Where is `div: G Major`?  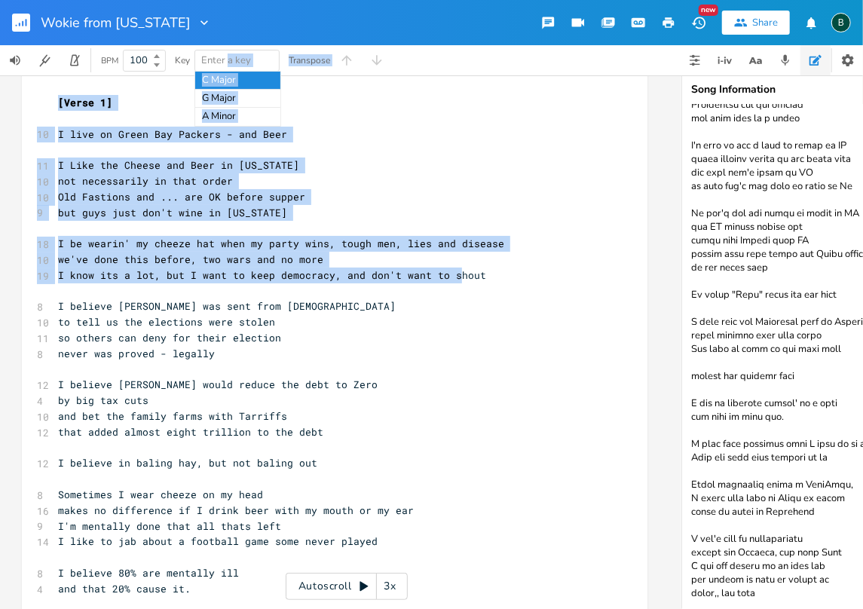
div: G Major is located at coordinates (237, 99).